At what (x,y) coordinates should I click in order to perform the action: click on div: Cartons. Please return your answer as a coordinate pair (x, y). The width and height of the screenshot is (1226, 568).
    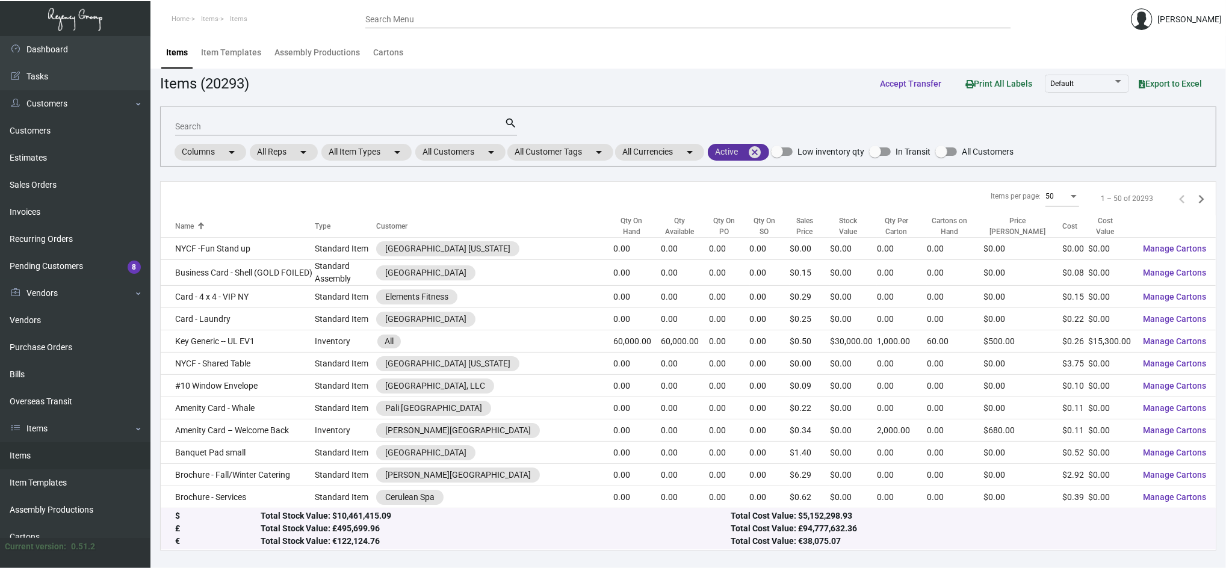
    Looking at the image, I should click on (388, 52).